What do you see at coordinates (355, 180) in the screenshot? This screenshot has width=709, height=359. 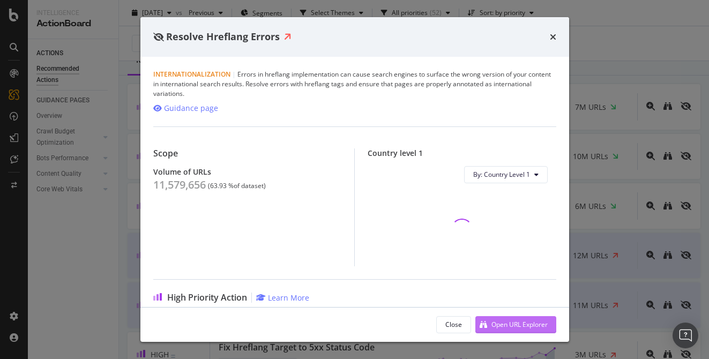 I see `div: modal` at bounding box center [355, 180].